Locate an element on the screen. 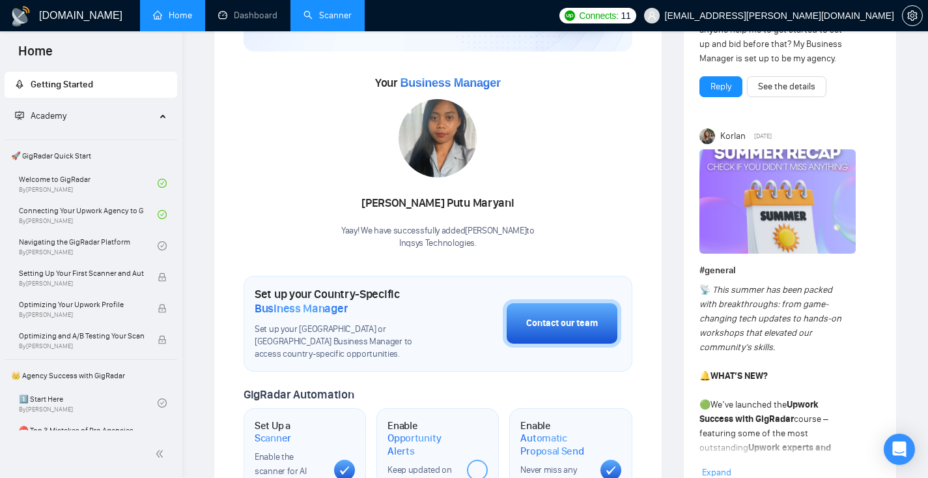  span: Automatic Proposal Send is located at coordinates (555, 444).